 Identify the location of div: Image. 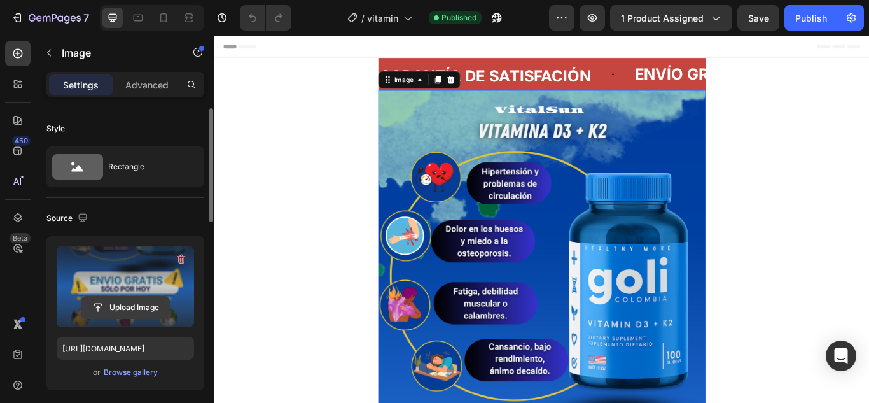
(220, 52).